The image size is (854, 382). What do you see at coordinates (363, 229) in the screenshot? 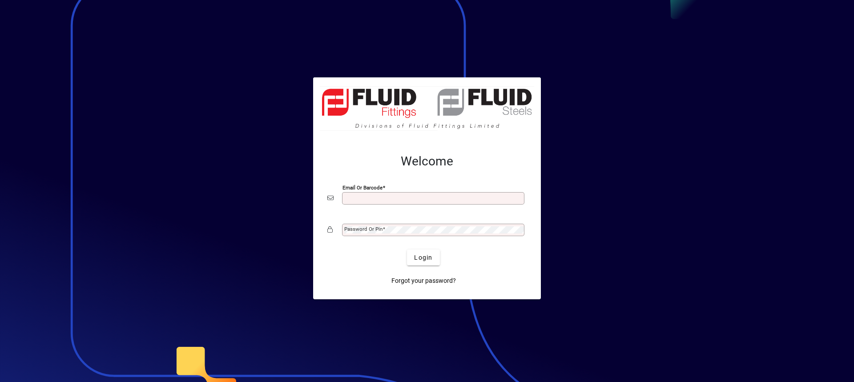
I see `mat-label: Password or Pin` at bounding box center [363, 229].